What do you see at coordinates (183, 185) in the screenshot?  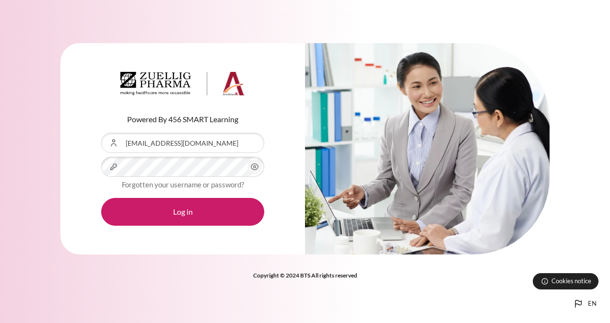 I see `a: Forgotten your username or password?` at bounding box center [183, 185].